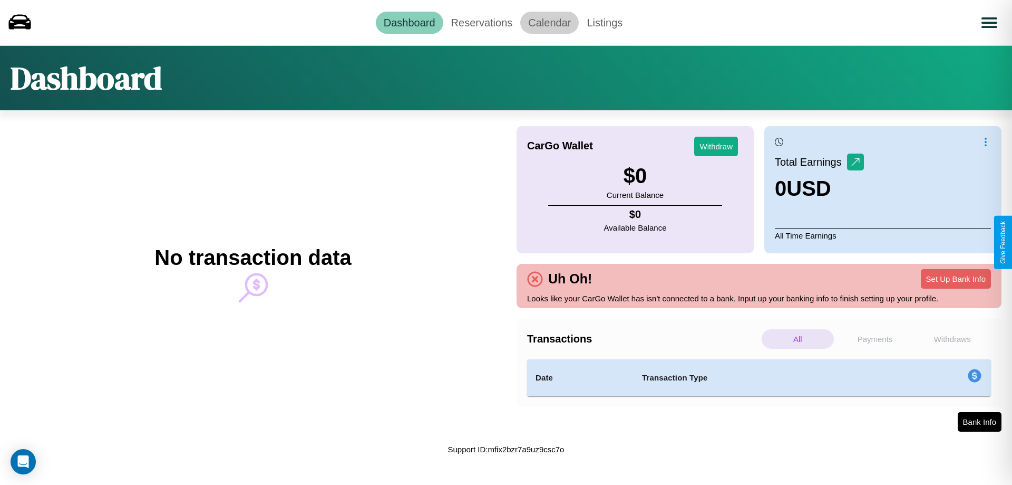  I want to click on h4: $ 0, so click(635, 214).